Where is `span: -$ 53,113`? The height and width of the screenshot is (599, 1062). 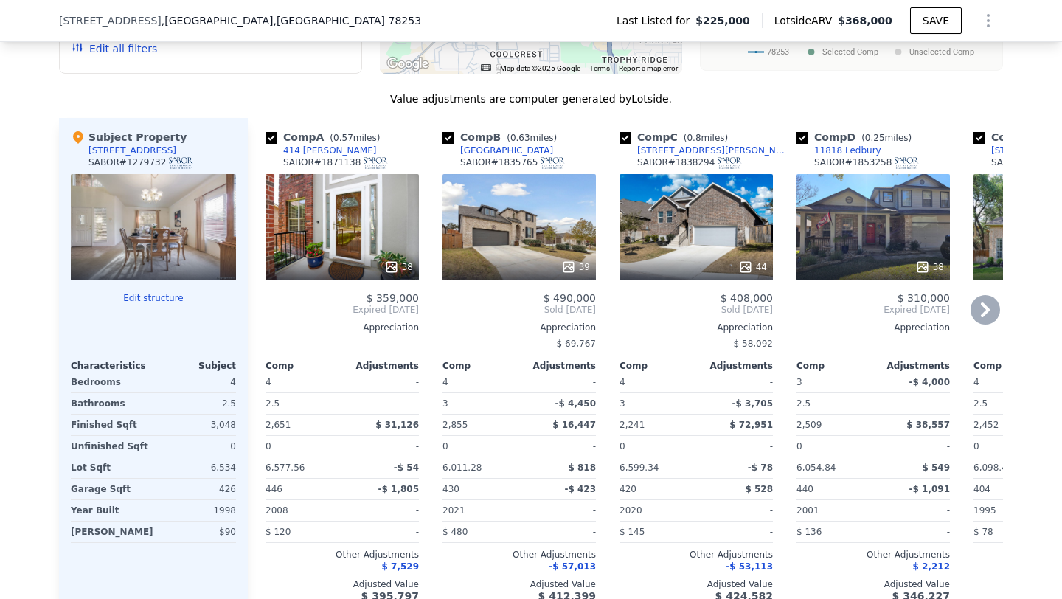 span: -$ 53,113 is located at coordinates (750, 567).